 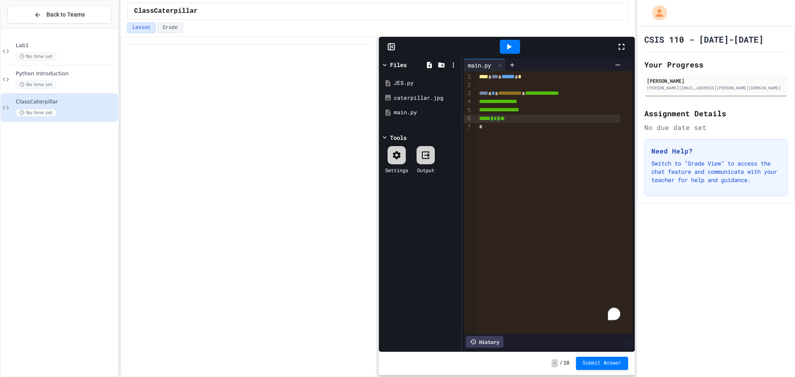 I want to click on div: JES.py, so click(x=426, y=83).